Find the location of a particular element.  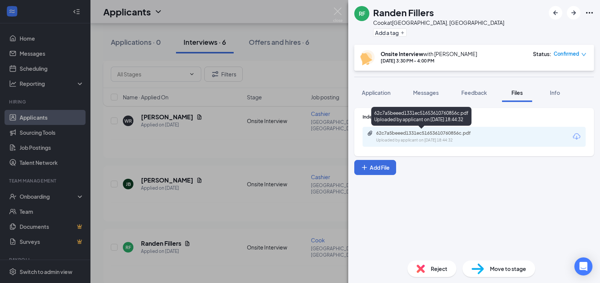

h1: Randen Fillers is located at coordinates (403, 12).